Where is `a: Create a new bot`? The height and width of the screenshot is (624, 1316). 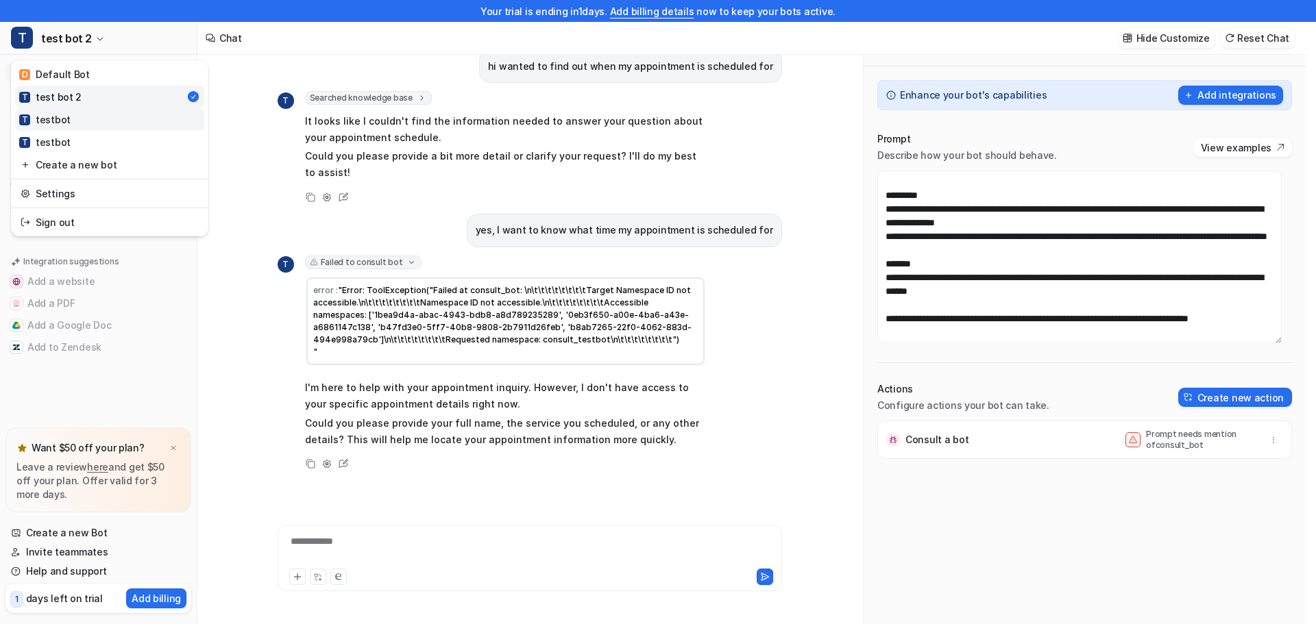
a: Create a new bot is located at coordinates (110, 164).